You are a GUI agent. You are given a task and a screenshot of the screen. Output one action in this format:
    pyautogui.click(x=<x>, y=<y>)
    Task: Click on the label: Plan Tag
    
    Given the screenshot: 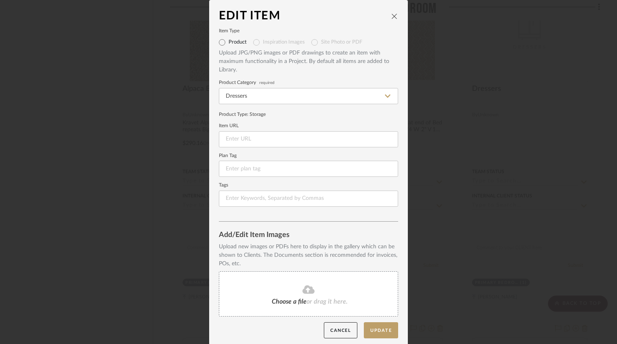 What is the action you would take?
    pyautogui.click(x=308, y=156)
    